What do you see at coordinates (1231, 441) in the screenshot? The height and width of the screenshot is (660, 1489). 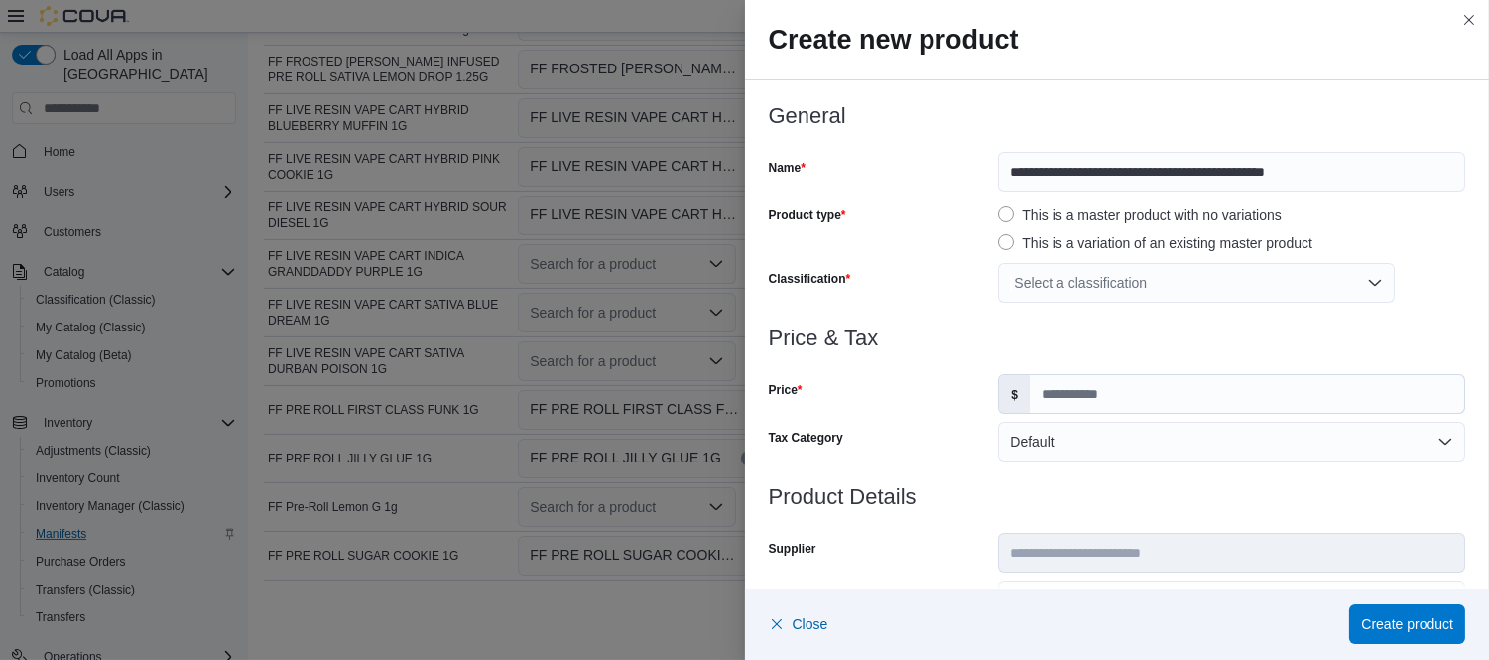 I see `button: Default` at bounding box center [1231, 441].